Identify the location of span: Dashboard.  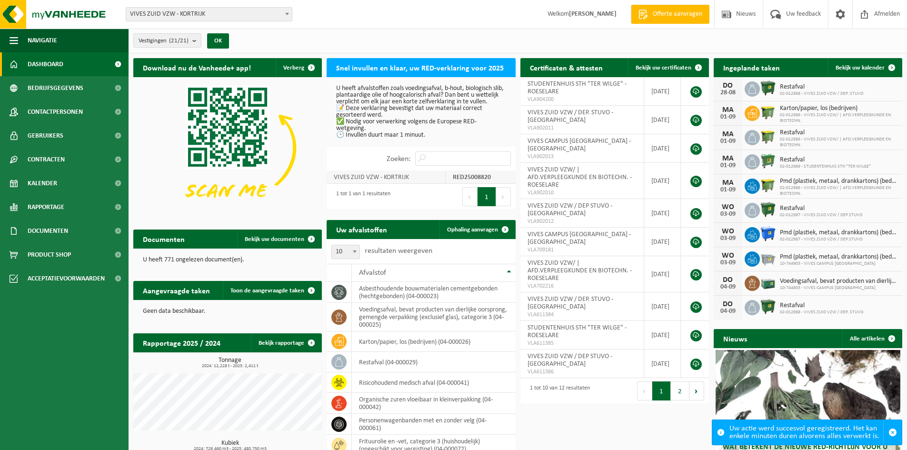
(45, 64).